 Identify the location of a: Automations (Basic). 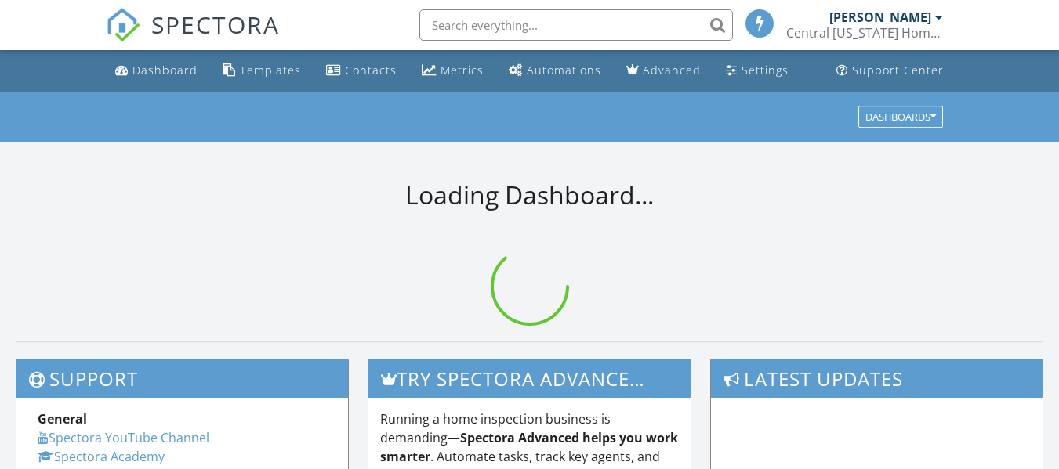
(555, 71).